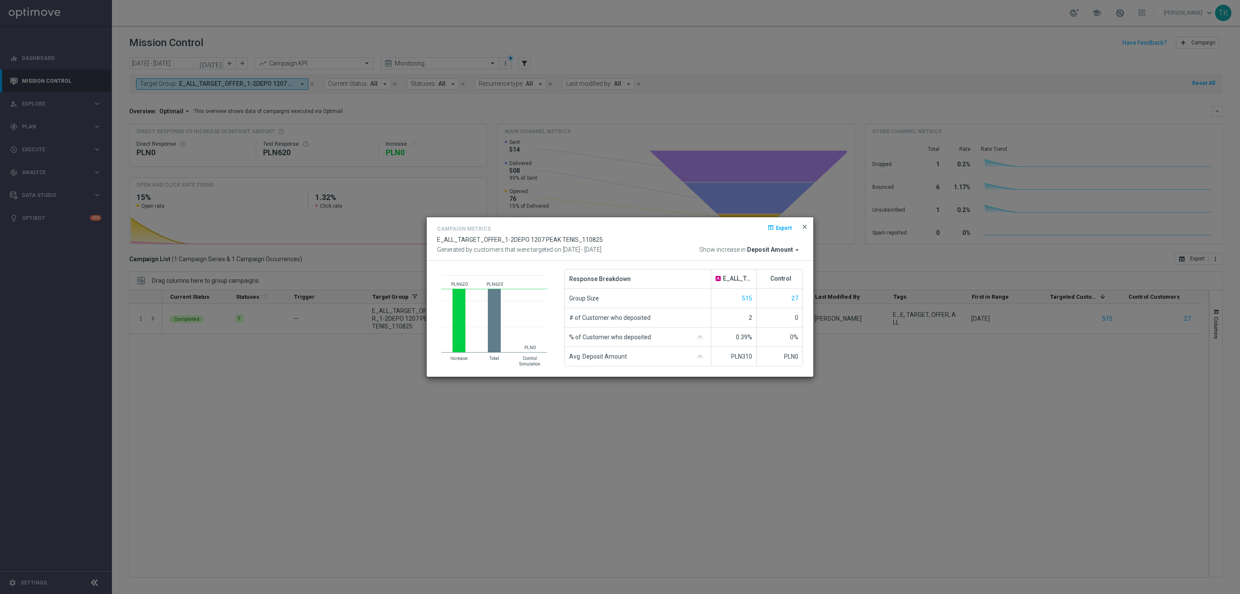 The height and width of the screenshot is (594, 1240). I want to click on span: Group Size, so click(584, 298).